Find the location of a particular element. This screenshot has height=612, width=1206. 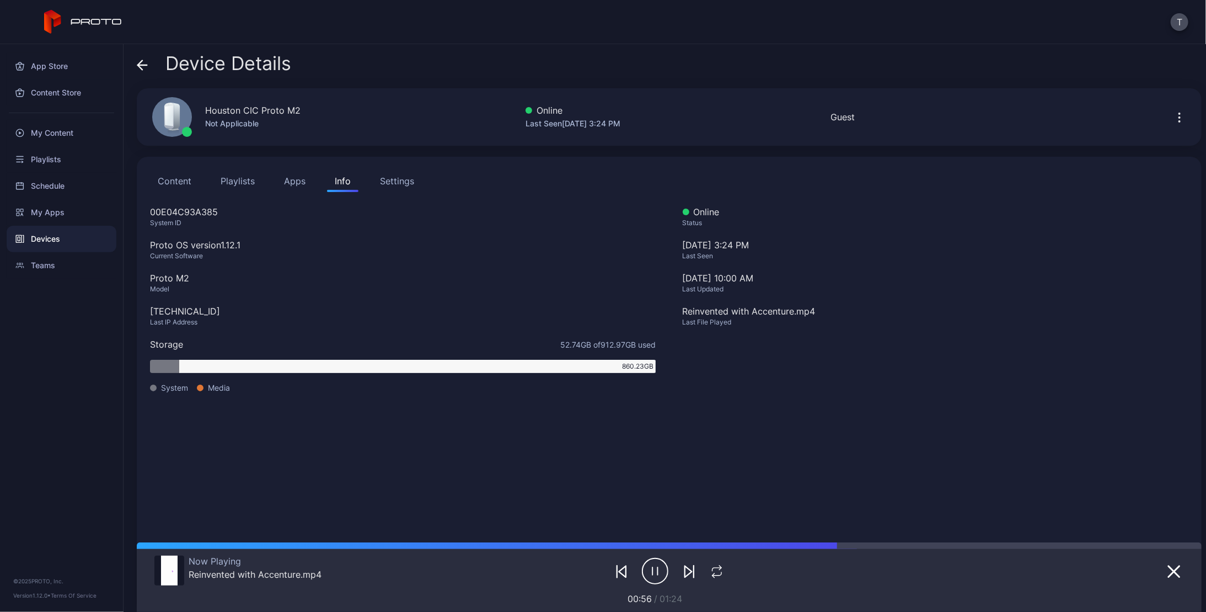

div: Last Seen is located at coordinates (936, 256).